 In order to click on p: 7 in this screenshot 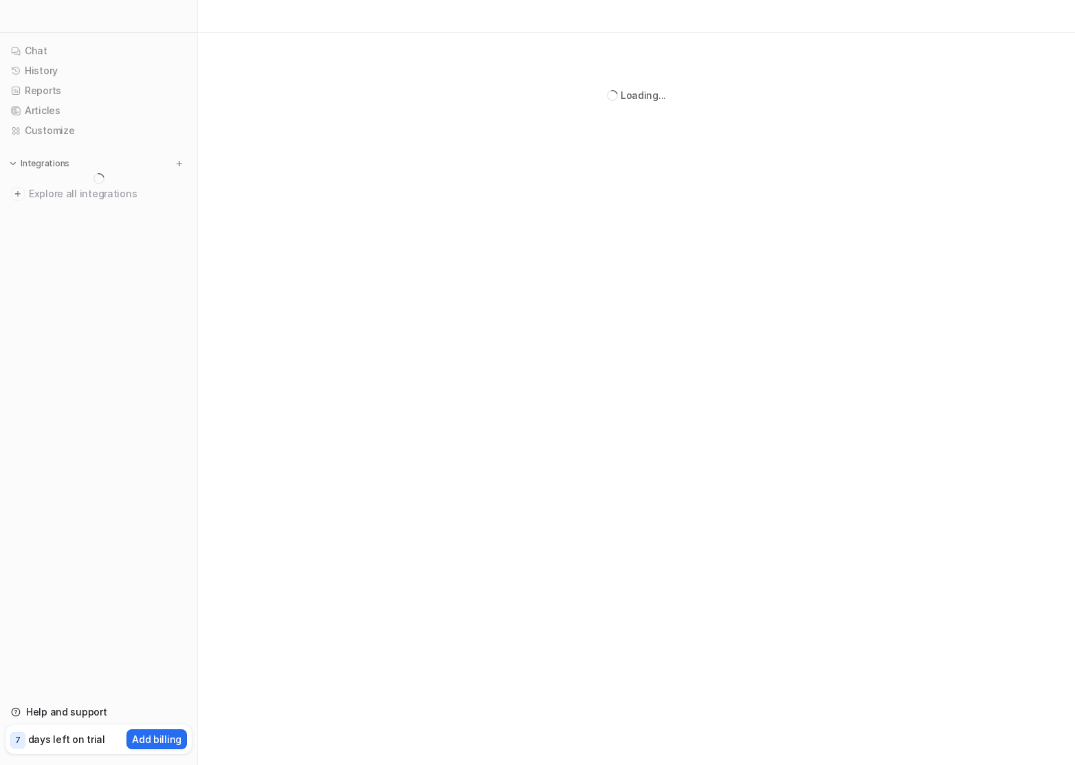, I will do `click(18, 740)`.